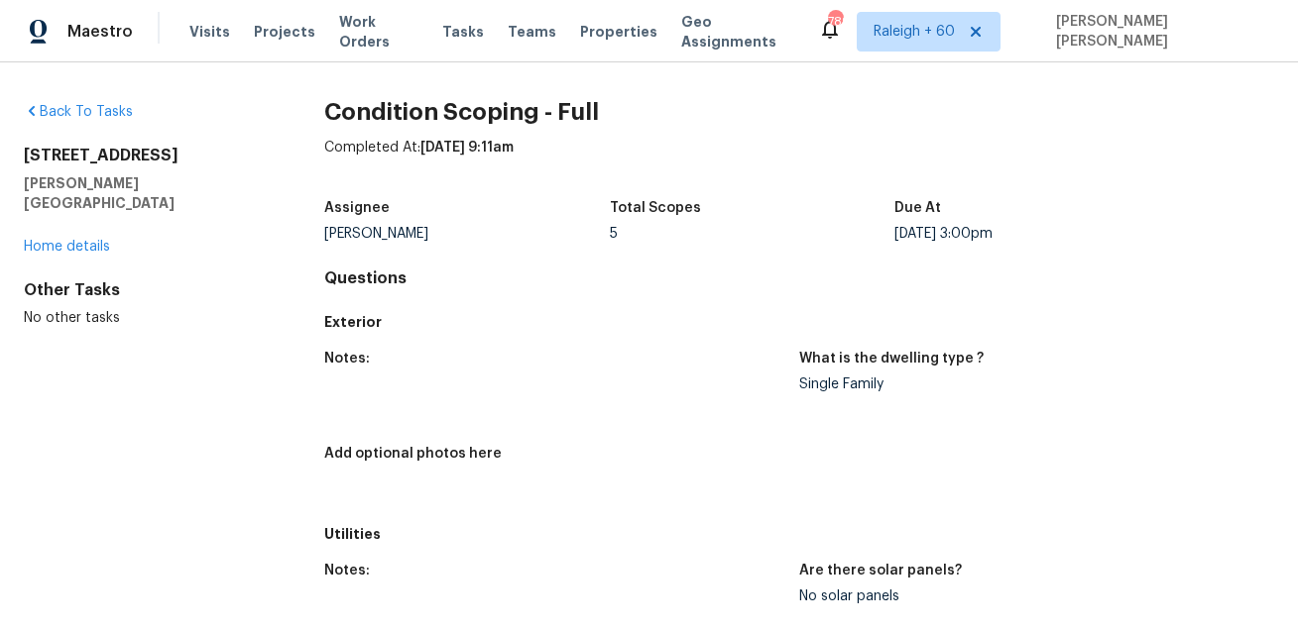 The image size is (1298, 630). I want to click on div: No solar panels, so click(1028, 597).